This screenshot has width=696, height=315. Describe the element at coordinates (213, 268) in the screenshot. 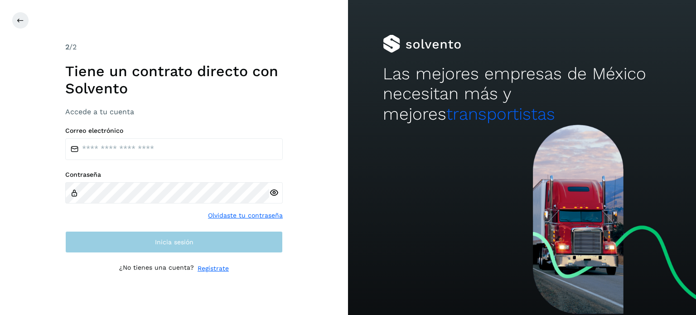

I see `a: Regístrate` at that location.